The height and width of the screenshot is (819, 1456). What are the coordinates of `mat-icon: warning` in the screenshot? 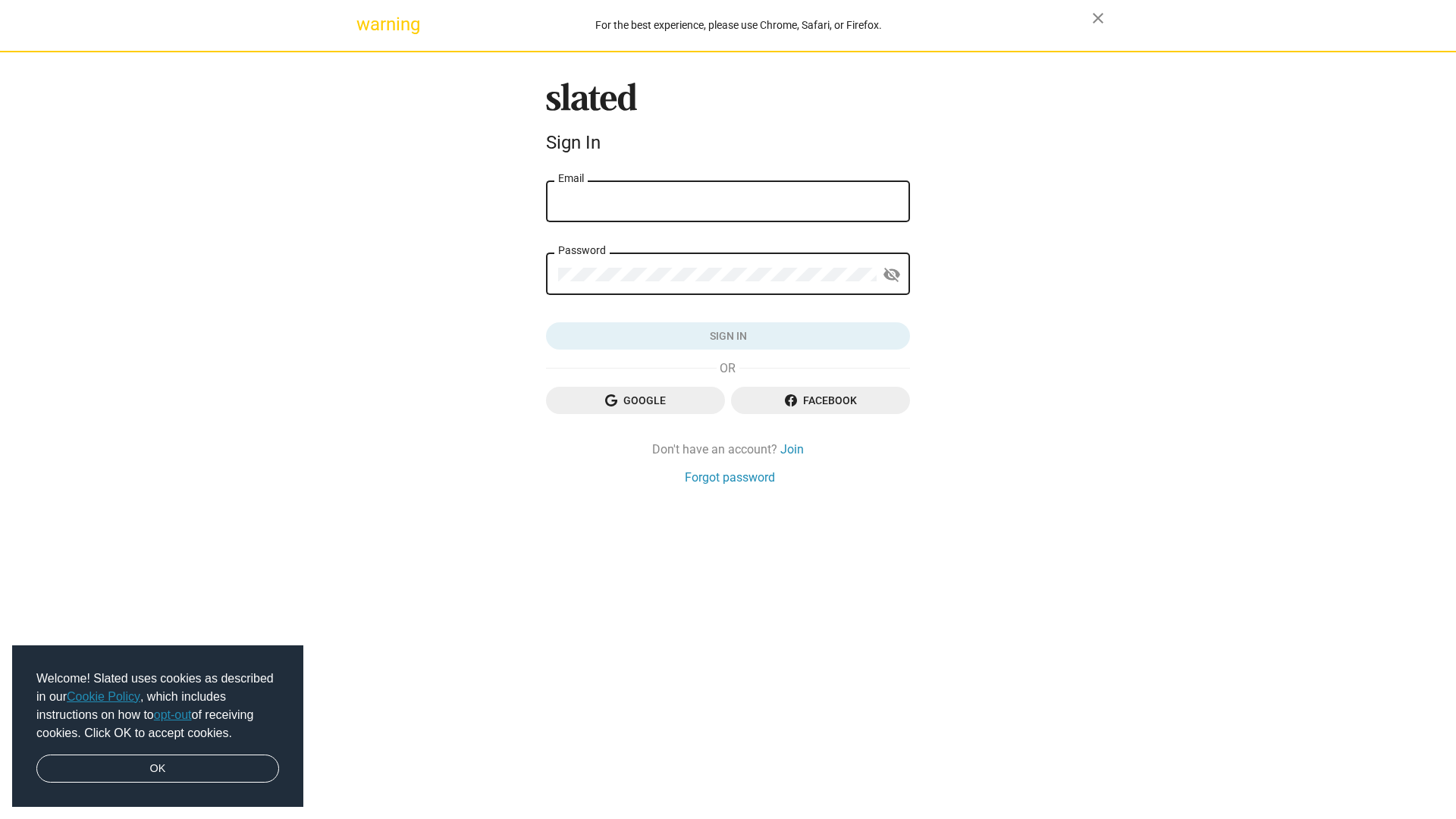 It's located at (365, 24).